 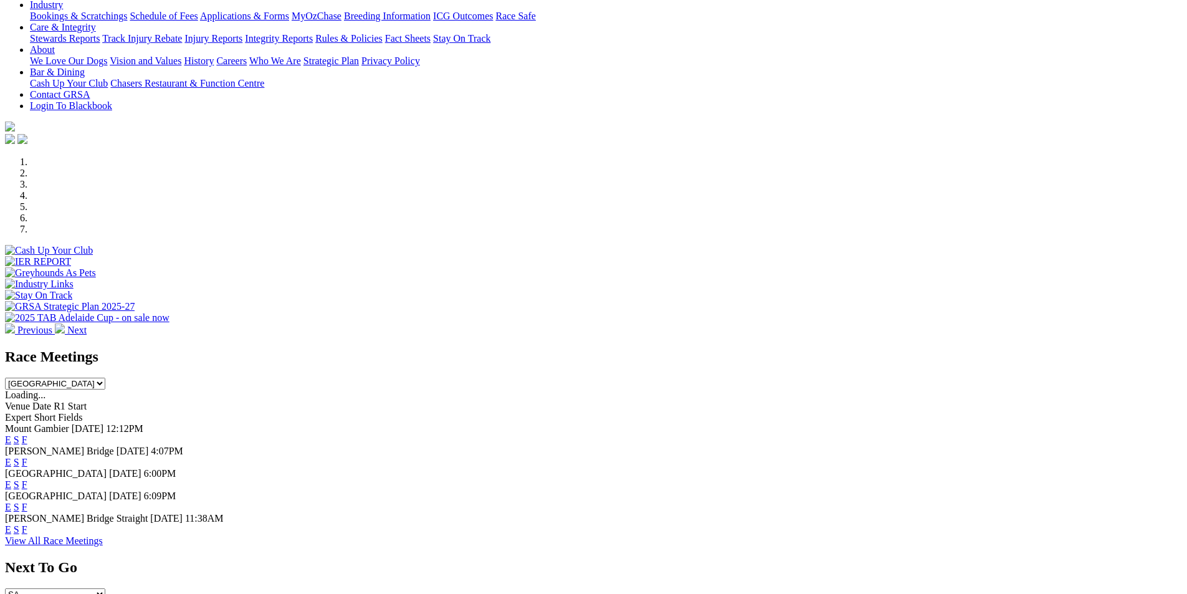 What do you see at coordinates (231, 60) in the screenshot?
I see `a: Careers` at bounding box center [231, 60].